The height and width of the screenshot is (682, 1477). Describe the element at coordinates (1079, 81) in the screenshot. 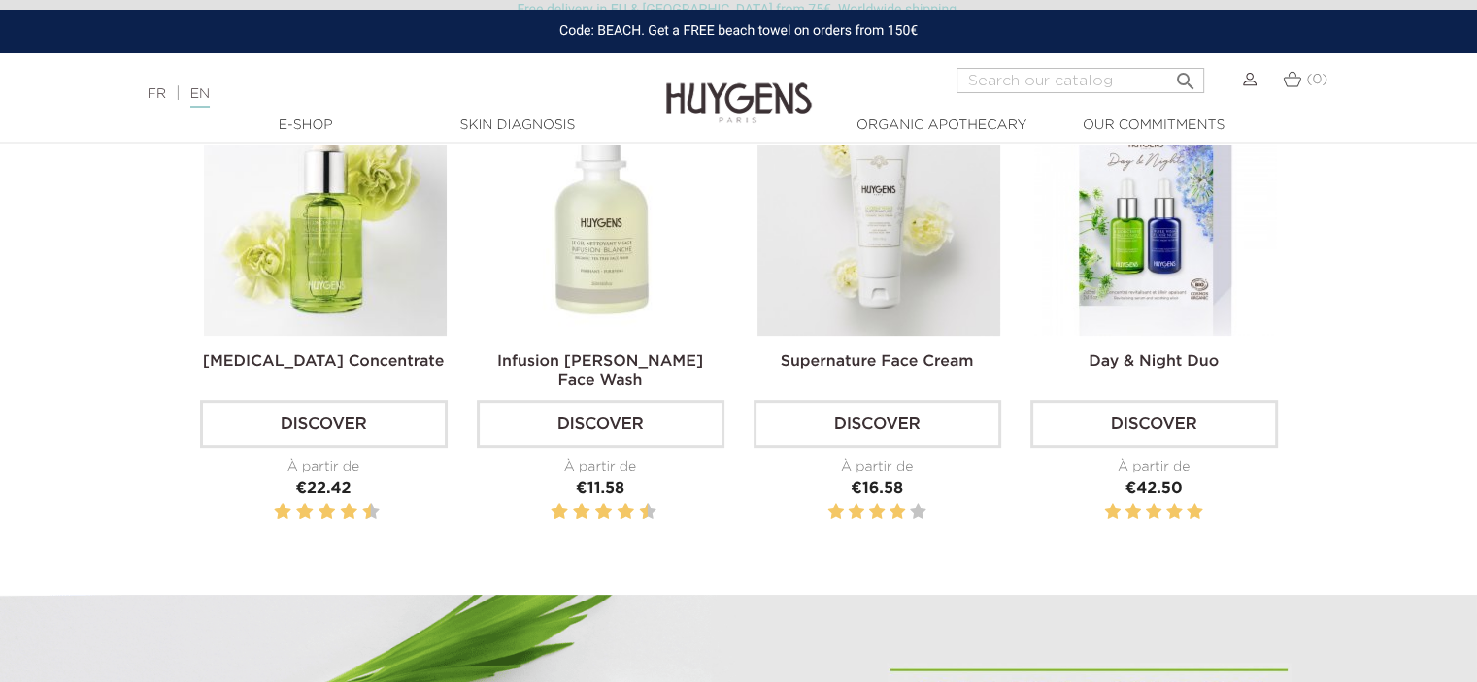

I see `input: Search` at that location.